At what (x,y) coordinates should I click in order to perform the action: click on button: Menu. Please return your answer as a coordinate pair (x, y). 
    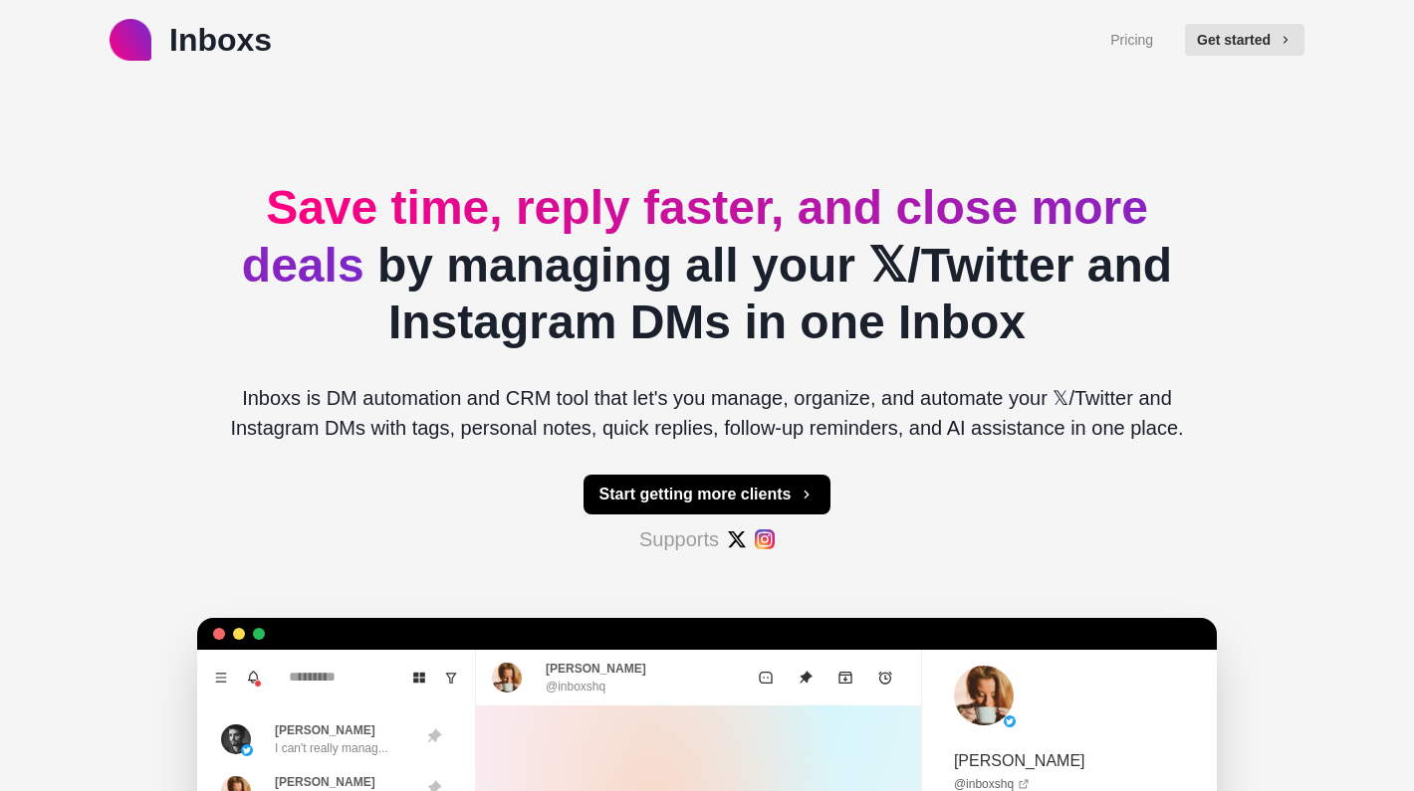
    Looking at the image, I should click on (221, 678).